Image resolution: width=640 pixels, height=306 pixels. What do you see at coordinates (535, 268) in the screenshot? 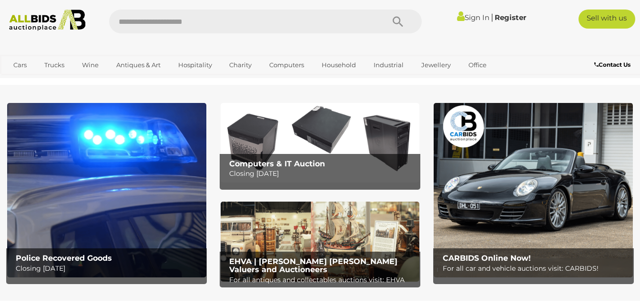
I see `p: For all car and vehicle auctions visit: CARBIDS!` at bounding box center [535, 268].